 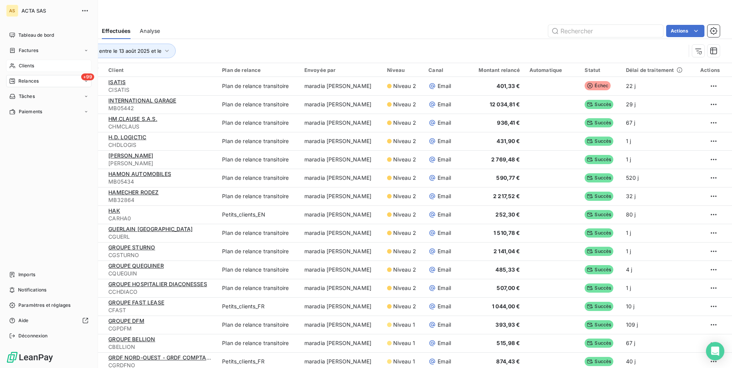 What do you see at coordinates (258, 70) in the screenshot?
I see `div: Plan de relance` at bounding box center [258, 70].